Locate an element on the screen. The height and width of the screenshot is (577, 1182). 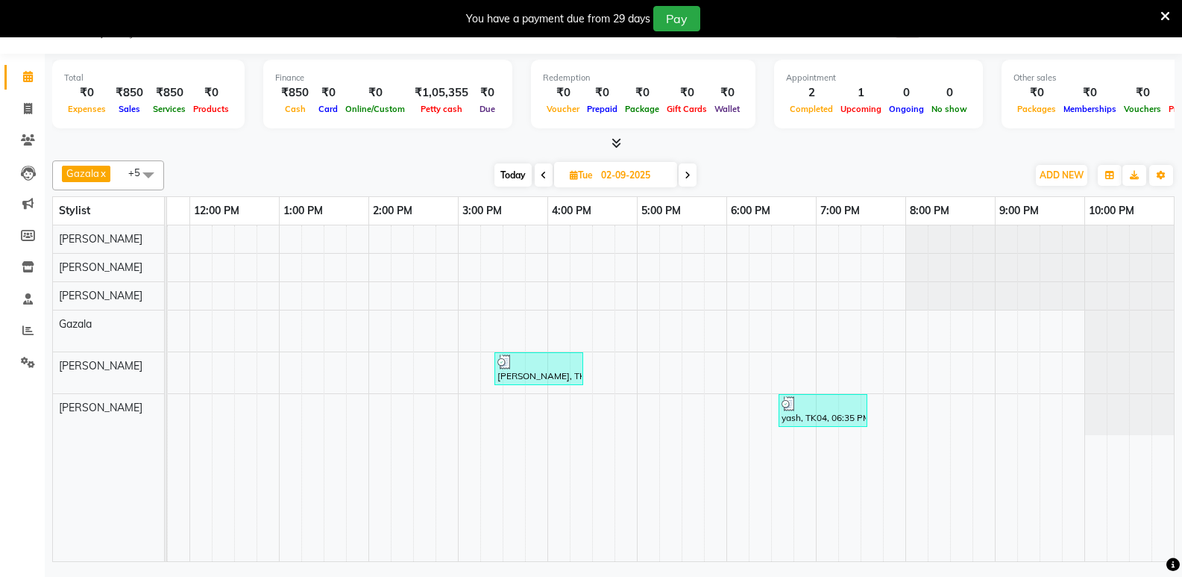
span: Tue is located at coordinates (581, 175).